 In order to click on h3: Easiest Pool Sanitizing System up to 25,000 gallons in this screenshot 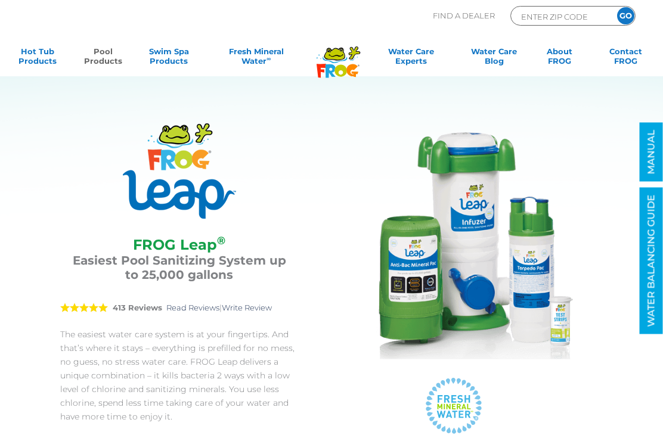, I will do `click(179, 268)`.